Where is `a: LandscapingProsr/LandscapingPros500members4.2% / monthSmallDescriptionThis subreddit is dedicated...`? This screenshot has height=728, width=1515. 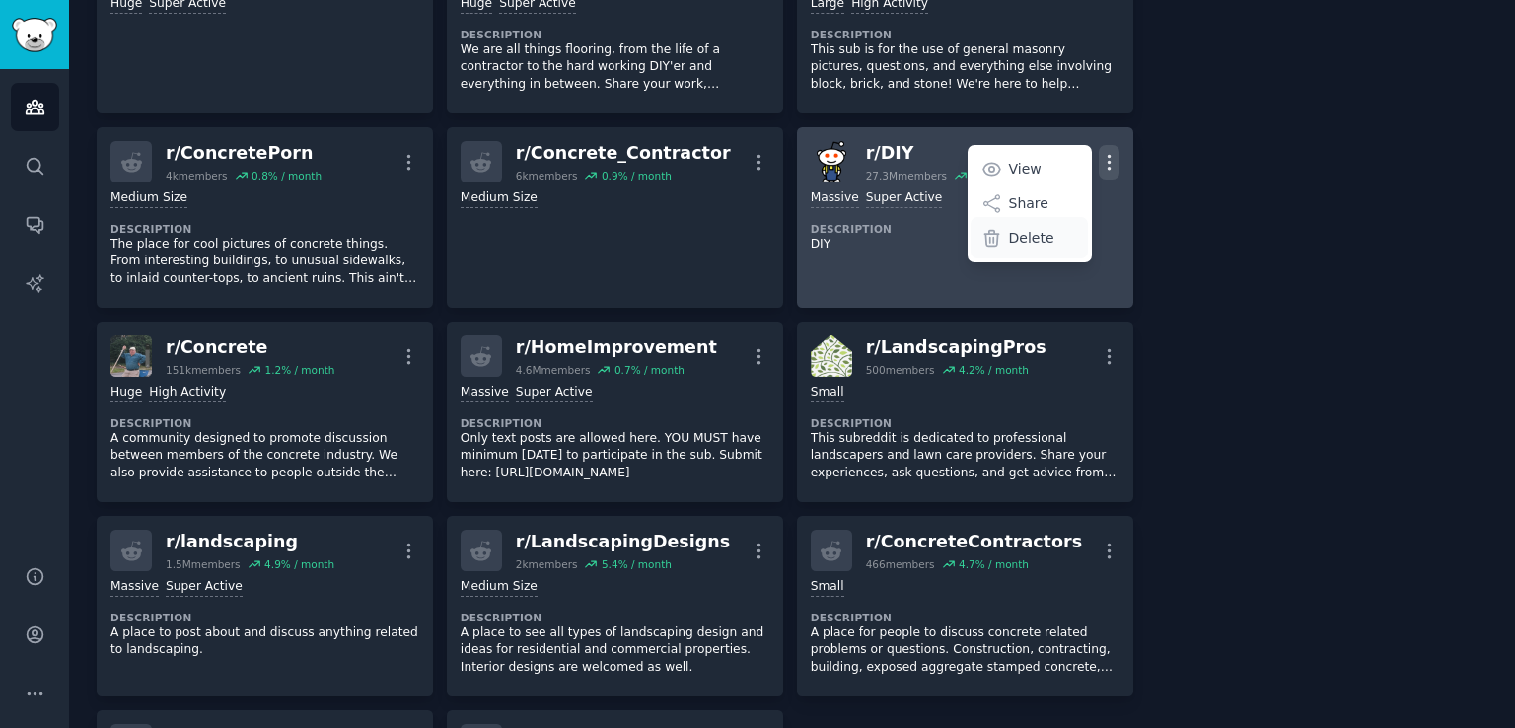 a: LandscapingProsr/LandscapingPros500members4.2% / monthSmallDescriptionThis subreddit is dedicated... is located at coordinates (965, 411).